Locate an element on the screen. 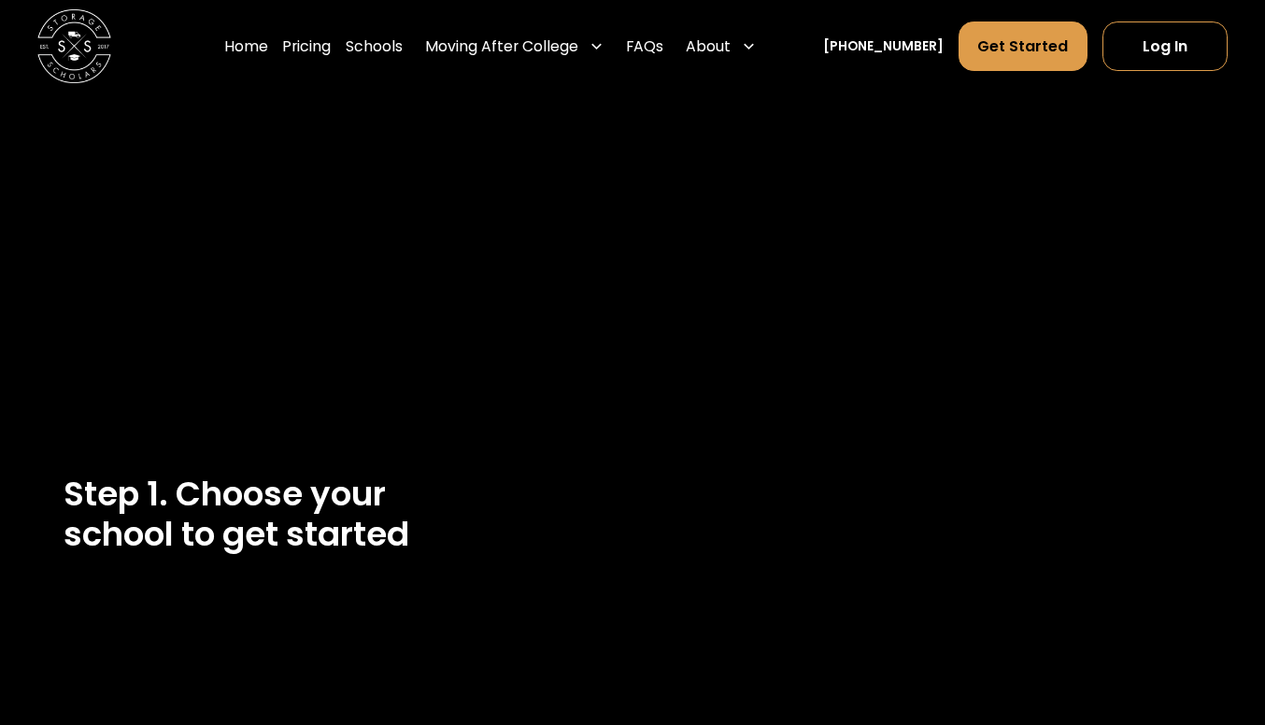 The image size is (1265, 725). img: Storage Scholars main logo is located at coordinates (74, 46).